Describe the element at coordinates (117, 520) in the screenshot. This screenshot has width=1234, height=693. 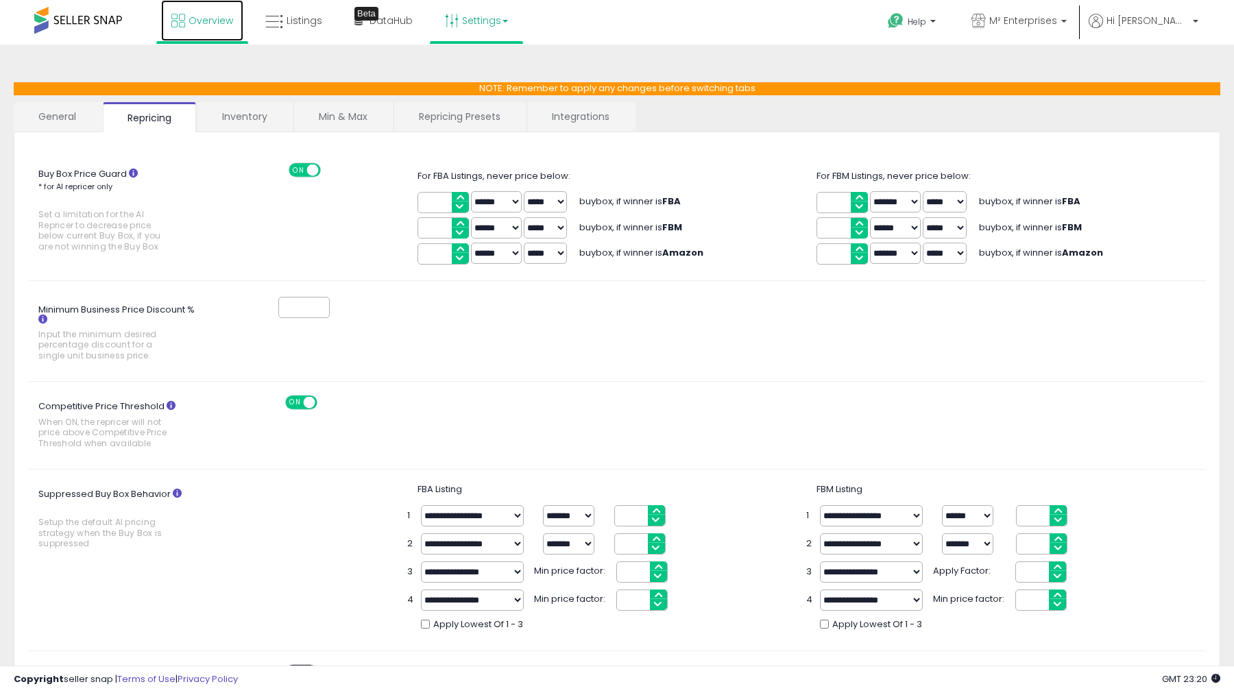
I see `label: Suppressed Buy Box Behavior` at that location.